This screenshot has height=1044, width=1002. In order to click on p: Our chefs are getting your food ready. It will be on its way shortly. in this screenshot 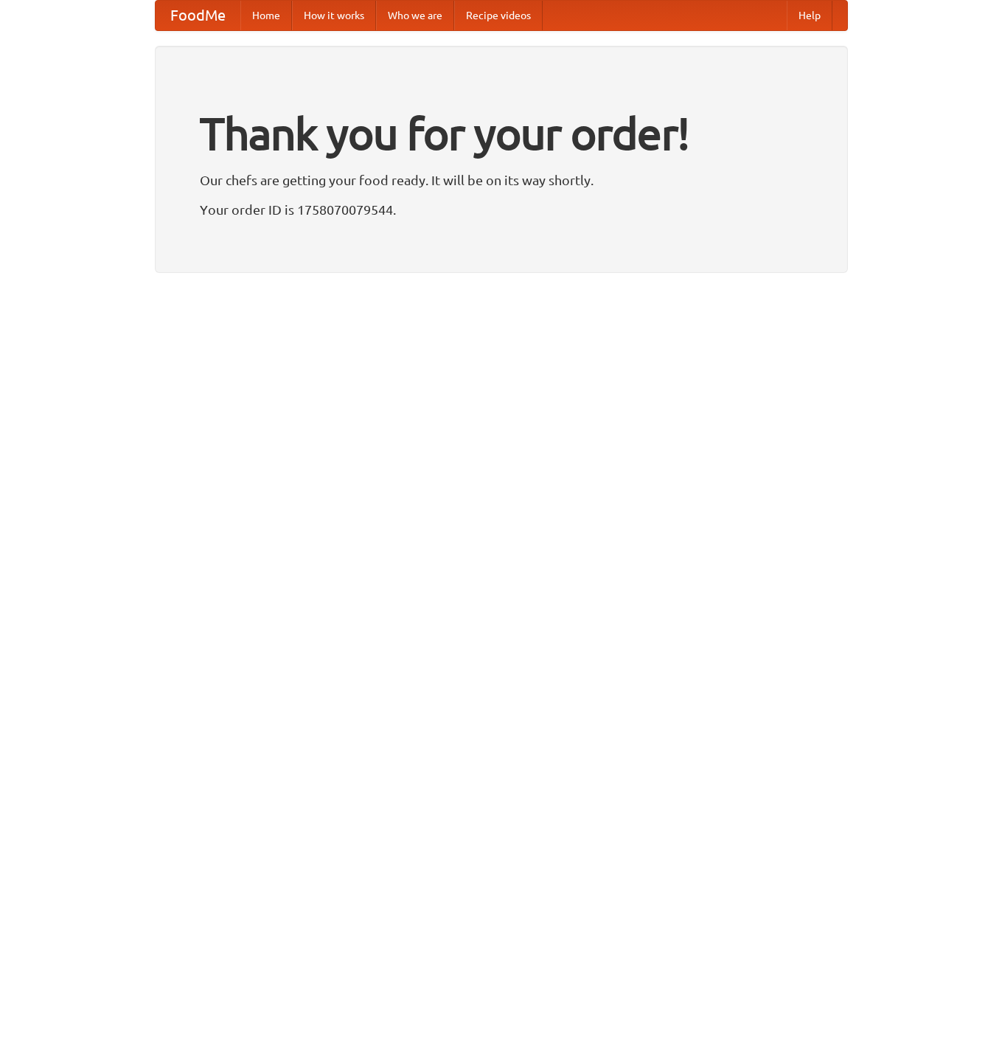, I will do `click(502, 180)`.